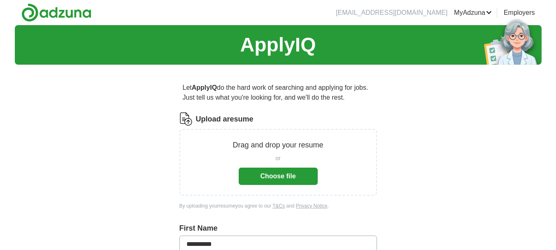 The height and width of the screenshot is (250, 556). Describe the element at coordinates (279, 206) in the screenshot. I see `a: T&Cs` at that location.